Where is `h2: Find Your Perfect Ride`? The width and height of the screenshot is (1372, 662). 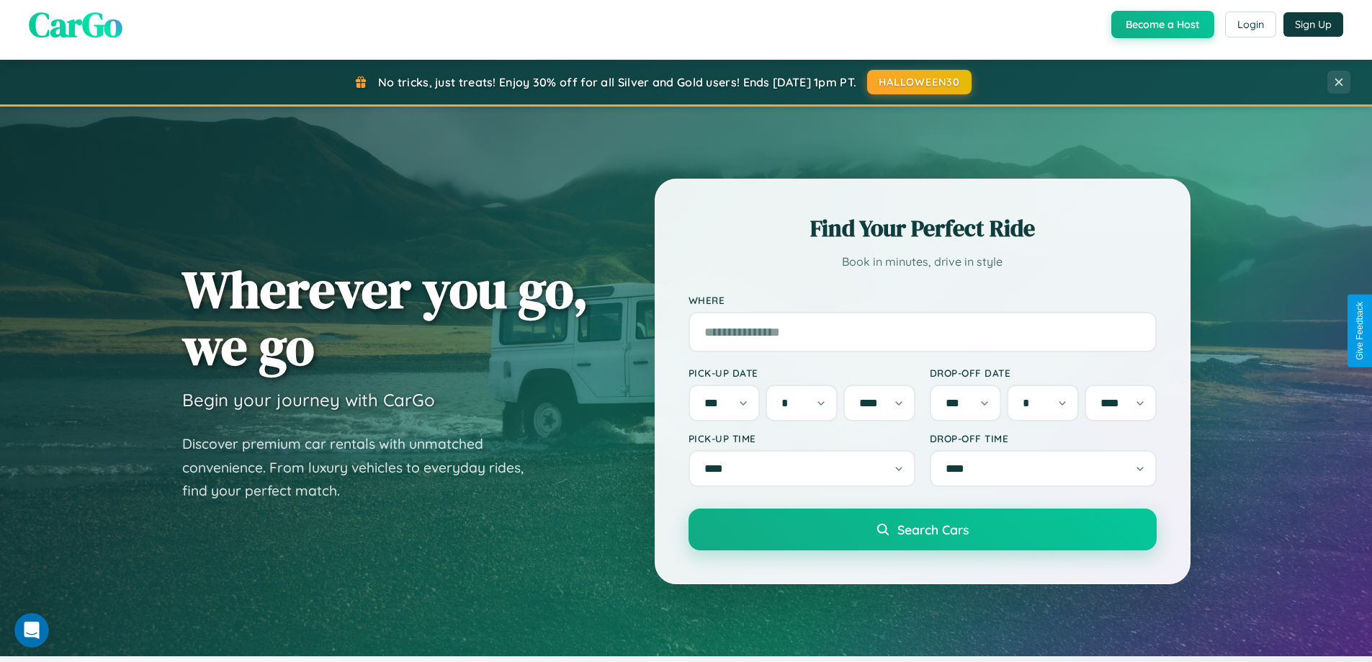
h2: Find Your Perfect Ride is located at coordinates (922, 228).